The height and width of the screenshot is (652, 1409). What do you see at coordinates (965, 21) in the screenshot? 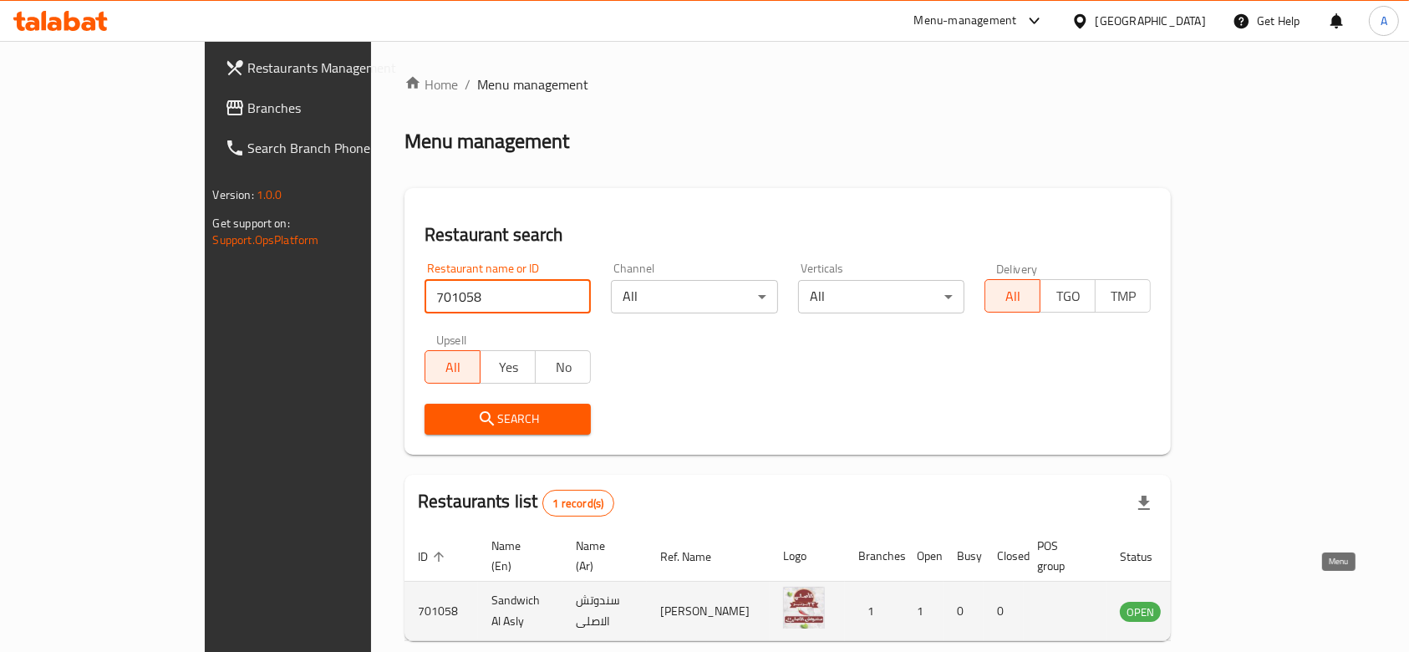
I see `div: Menu-management` at bounding box center [965, 21].